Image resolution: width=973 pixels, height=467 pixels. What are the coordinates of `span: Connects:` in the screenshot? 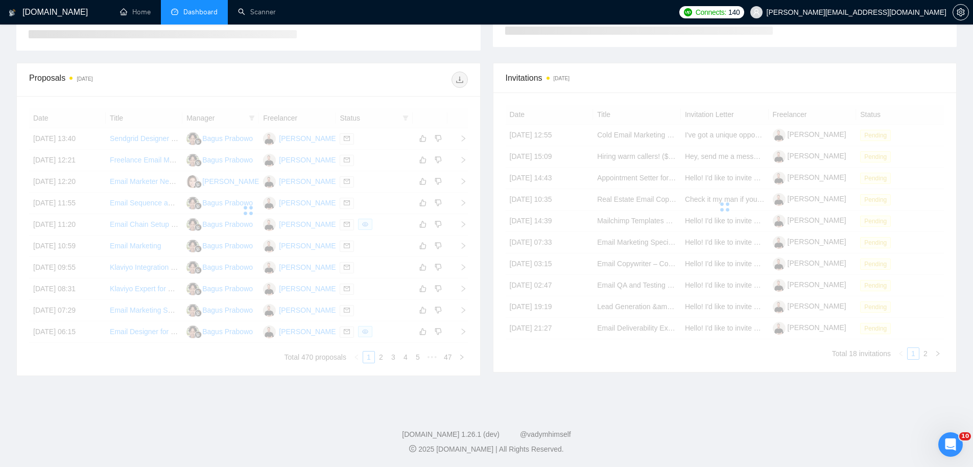 It's located at (711, 12).